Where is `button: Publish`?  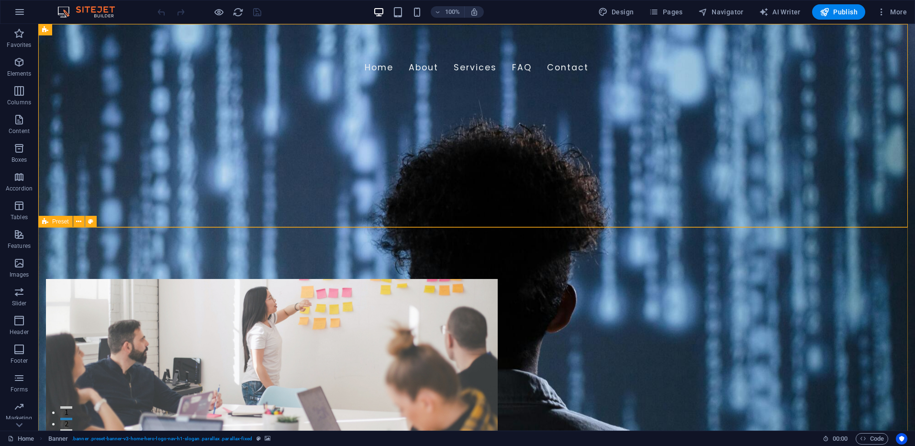 button: Publish is located at coordinates (838, 12).